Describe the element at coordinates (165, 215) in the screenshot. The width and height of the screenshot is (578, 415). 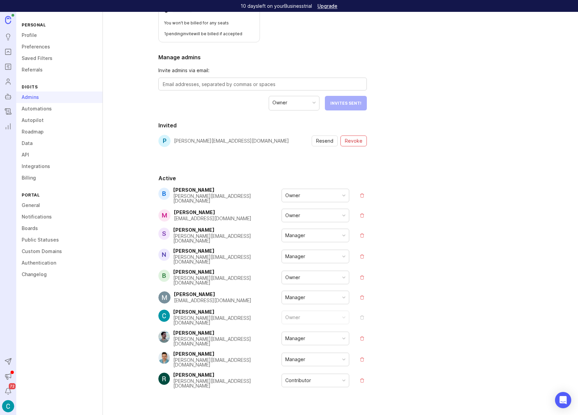
I see `div: M` at that location.